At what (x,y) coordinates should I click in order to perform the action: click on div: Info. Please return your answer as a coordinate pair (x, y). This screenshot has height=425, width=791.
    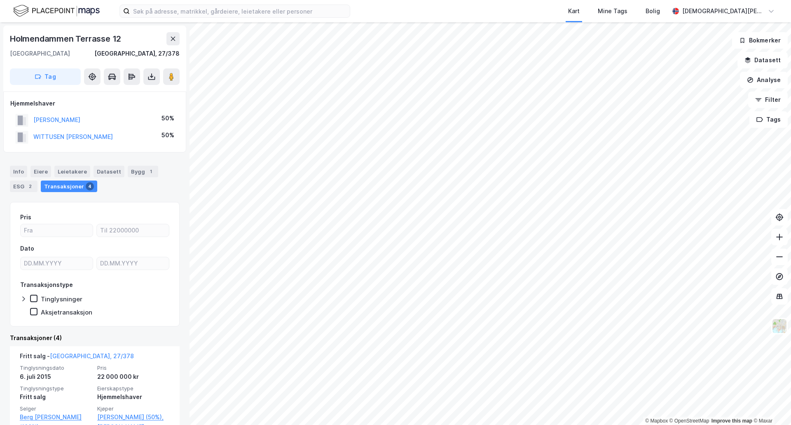
    Looking at the image, I should click on (19, 171).